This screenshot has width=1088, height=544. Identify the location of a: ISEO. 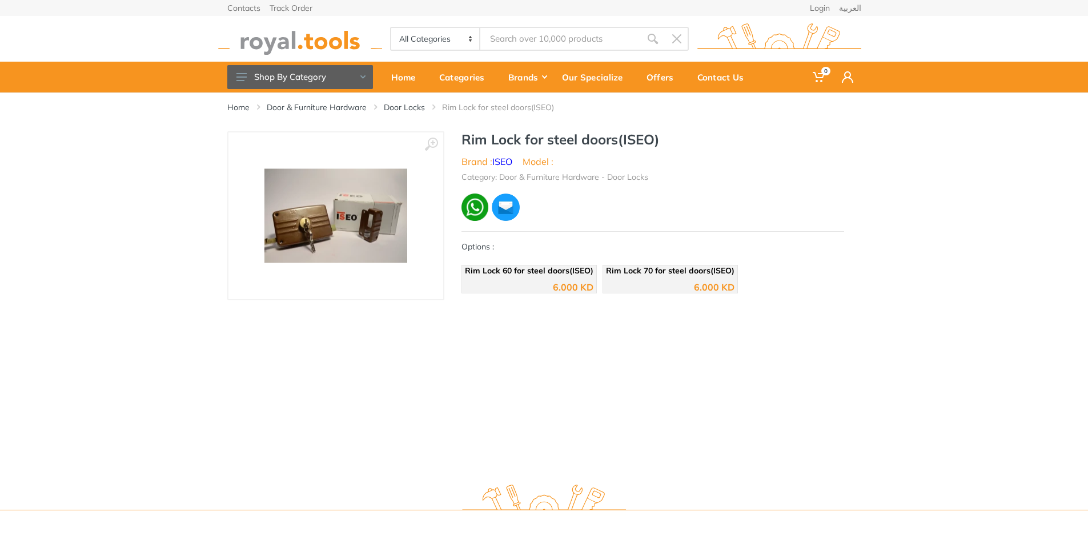
(502, 162).